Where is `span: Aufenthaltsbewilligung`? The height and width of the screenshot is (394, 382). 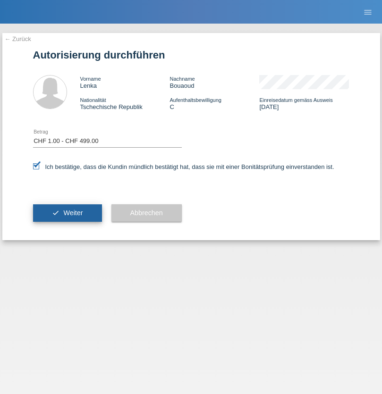 span: Aufenthaltsbewilligung is located at coordinates (195, 100).